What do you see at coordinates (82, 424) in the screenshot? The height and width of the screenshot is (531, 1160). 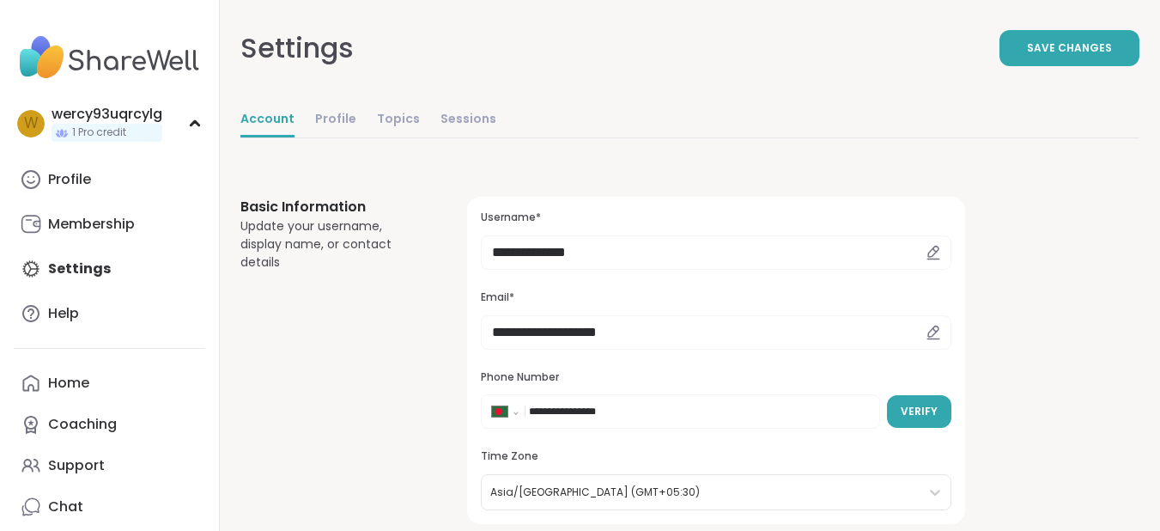 I see `div: Coaching` at bounding box center [82, 424].